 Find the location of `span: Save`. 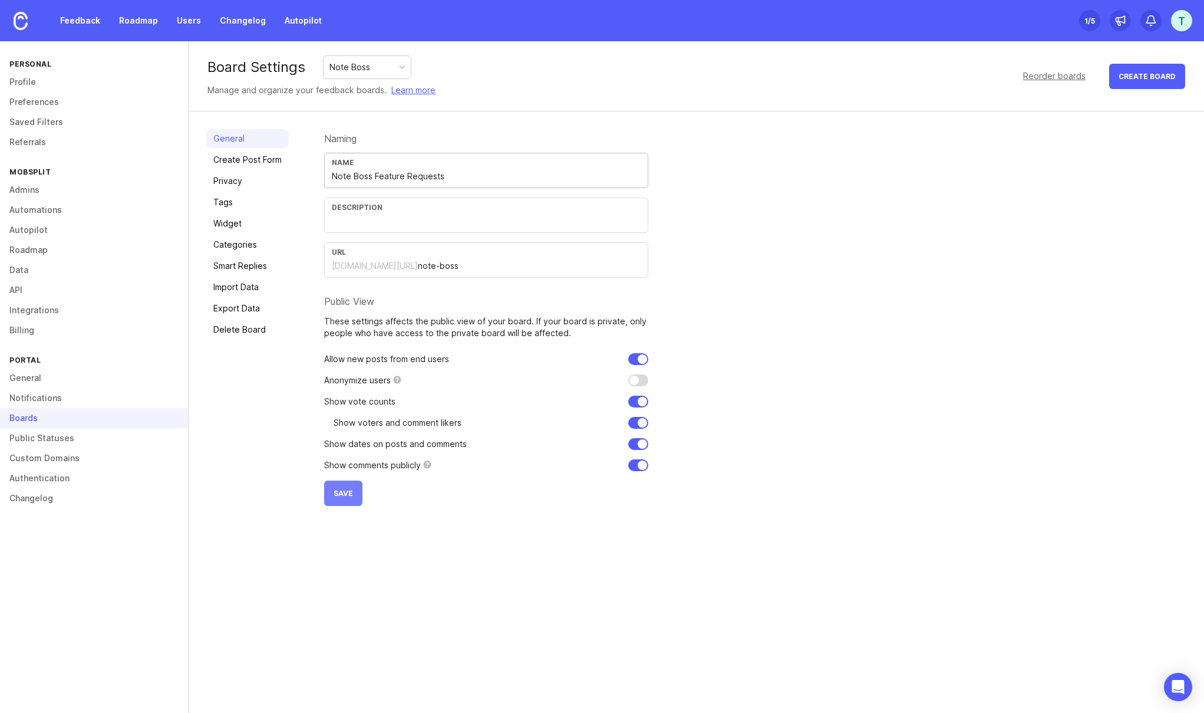

span: Save is located at coordinates (343, 493).